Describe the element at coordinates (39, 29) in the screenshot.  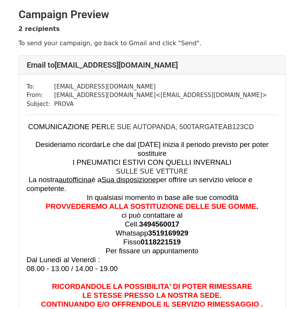
I see `strong: 2 recipients` at that location.